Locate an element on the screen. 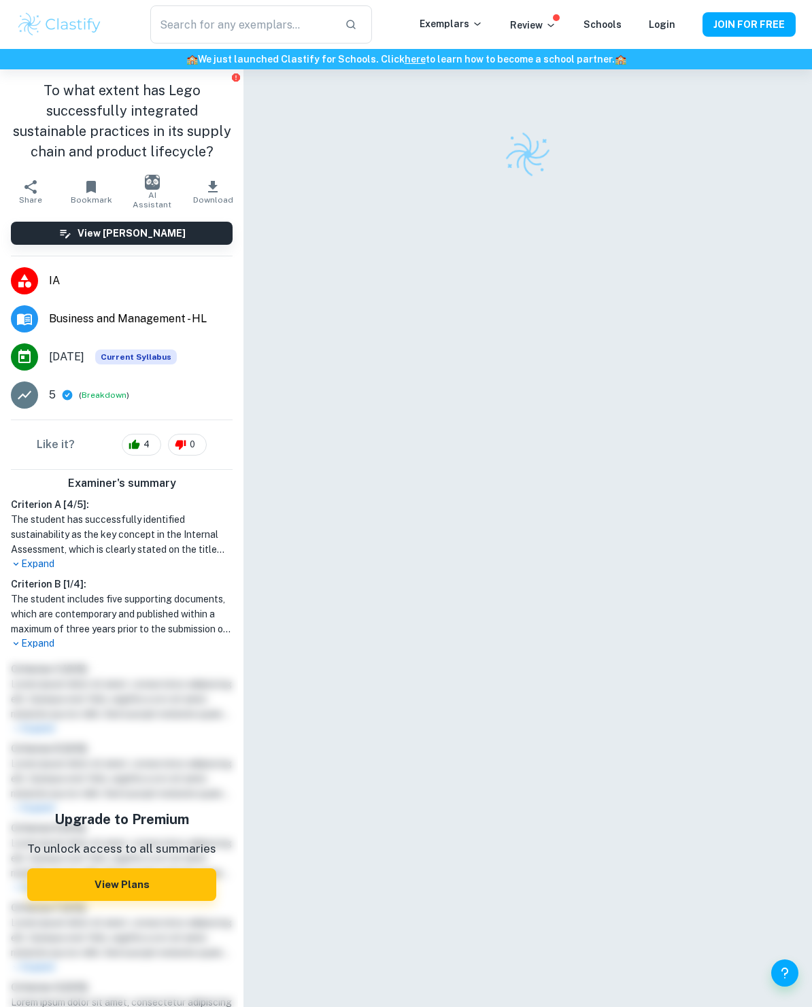 The width and height of the screenshot is (812, 1007). span: Share is located at coordinates (31, 200).